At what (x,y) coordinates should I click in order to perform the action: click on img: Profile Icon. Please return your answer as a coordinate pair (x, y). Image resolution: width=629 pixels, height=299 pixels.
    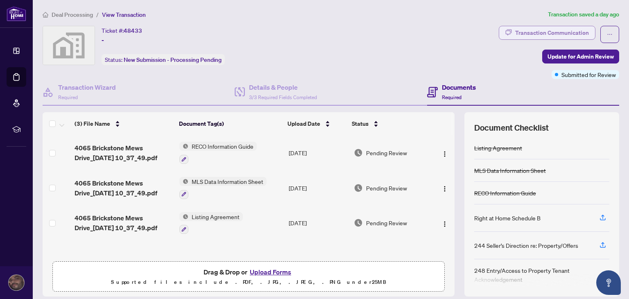
    Looking at the image, I should click on (16, 283).